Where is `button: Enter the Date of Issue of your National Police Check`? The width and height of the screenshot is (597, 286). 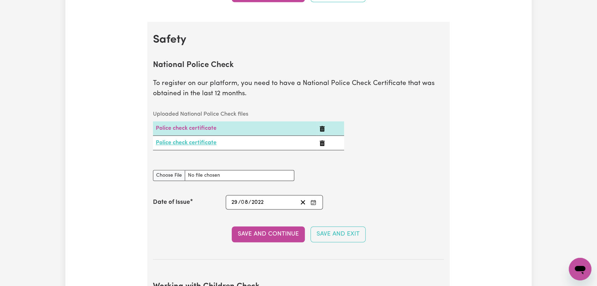 button: Enter the Date of Issue of your National Police Check is located at coordinates (313, 202).